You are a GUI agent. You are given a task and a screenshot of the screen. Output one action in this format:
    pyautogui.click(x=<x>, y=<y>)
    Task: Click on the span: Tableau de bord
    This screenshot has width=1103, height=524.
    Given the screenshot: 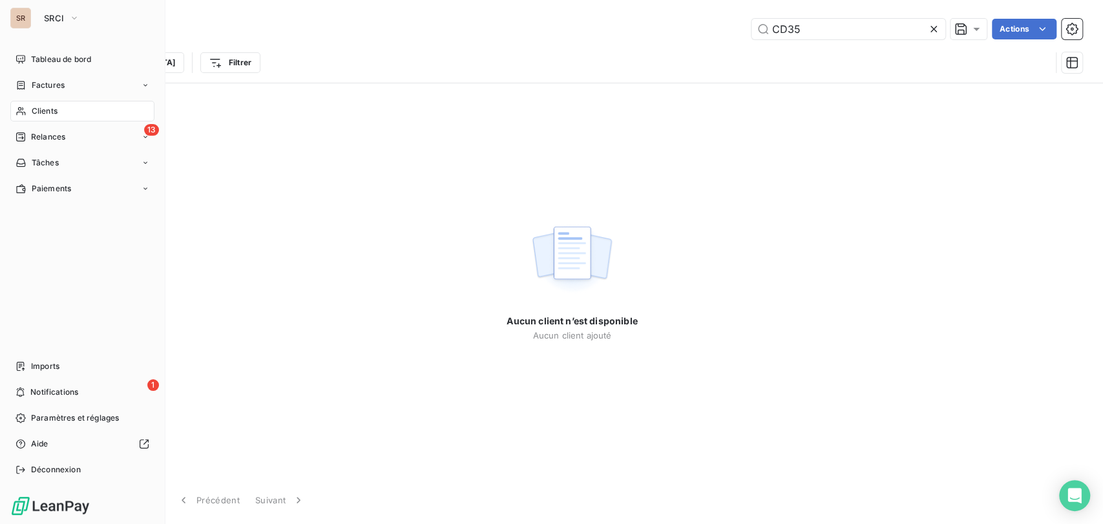 What is the action you would take?
    pyautogui.click(x=61, y=59)
    